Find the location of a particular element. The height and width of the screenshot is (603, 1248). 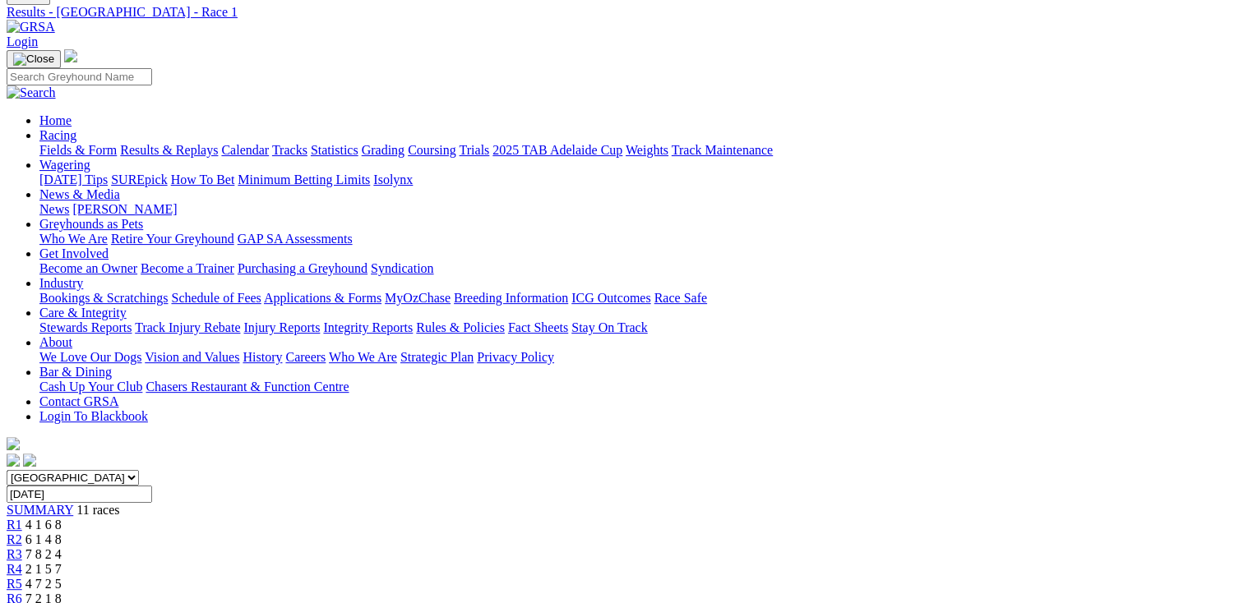

a: Injury Reports is located at coordinates (281, 327).